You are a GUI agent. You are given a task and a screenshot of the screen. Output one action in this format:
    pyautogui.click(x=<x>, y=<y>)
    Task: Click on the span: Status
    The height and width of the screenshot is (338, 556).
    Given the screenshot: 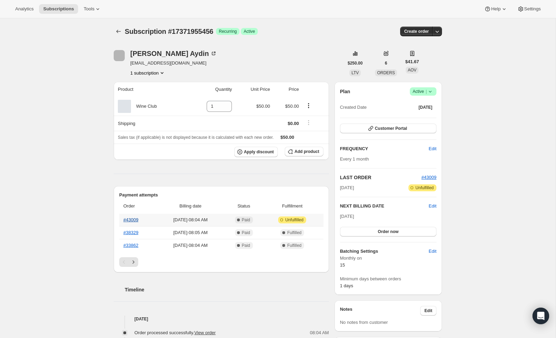 What is the action you would take?
    pyautogui.click(x=243, y=206)
    